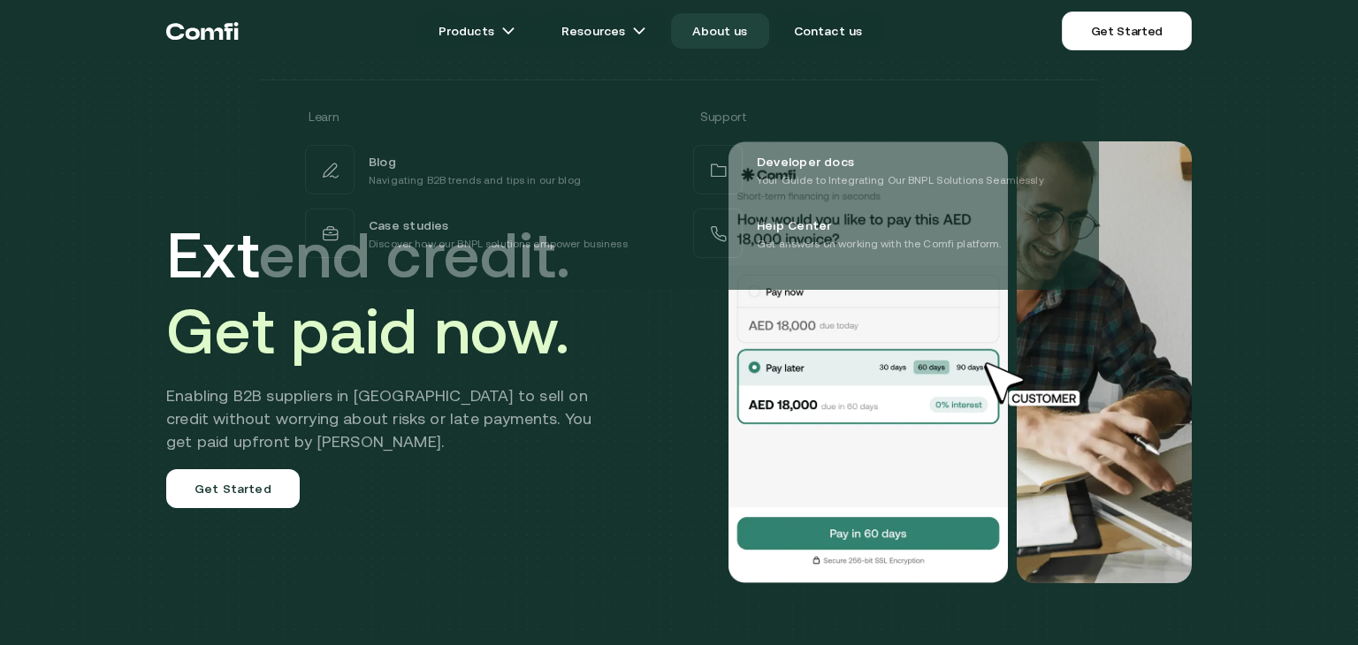 The width and height of the screenshot is (1358, 645). What do you see at coordinates (1035, 385) in the screenshot?
I see `img: cursor` at bounding box center [1035, 385].